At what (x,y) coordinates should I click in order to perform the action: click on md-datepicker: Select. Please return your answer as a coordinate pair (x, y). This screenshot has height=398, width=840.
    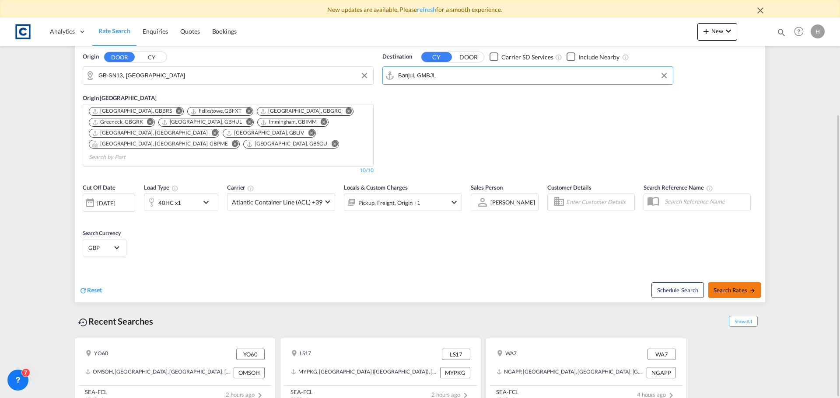
    Looking at the image, I should click on (86, 216).